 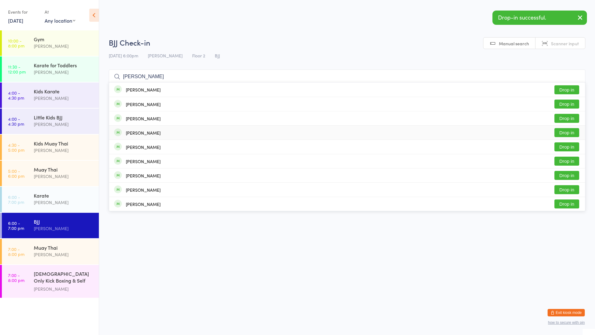 What do you see at coordinates (199, 55) in the screenshot?
I see `span: Floor 2` at bounding box center [199, 55].